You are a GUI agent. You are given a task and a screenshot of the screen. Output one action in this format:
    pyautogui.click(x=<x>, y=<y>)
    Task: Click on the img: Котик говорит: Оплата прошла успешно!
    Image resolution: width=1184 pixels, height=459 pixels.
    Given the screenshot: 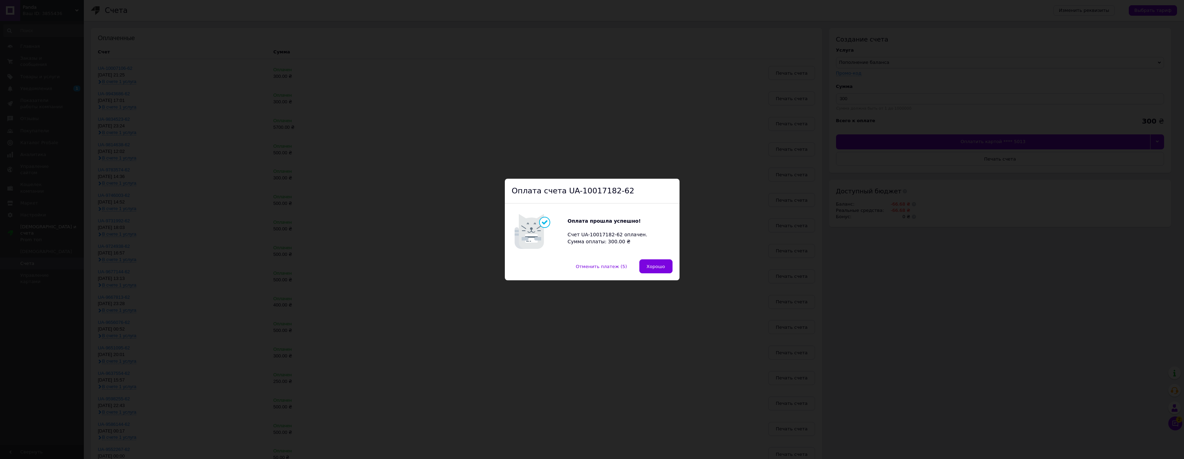 What is the action you would take?
    pyautogui.click(x=540, y=232)
    